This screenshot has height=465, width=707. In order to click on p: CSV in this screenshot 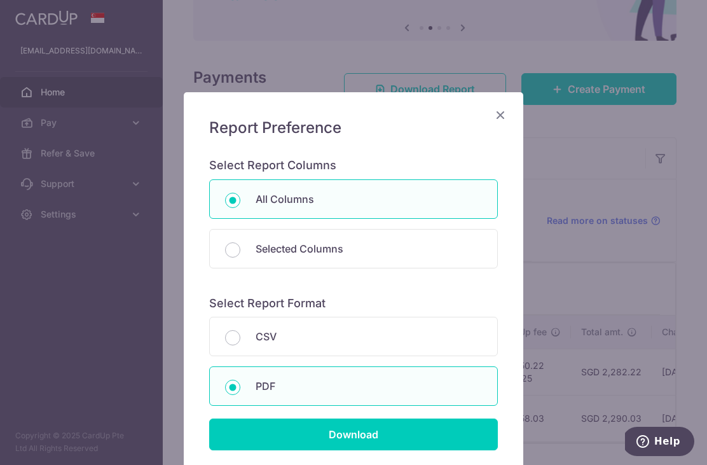, I will do `click(369, 337)`.